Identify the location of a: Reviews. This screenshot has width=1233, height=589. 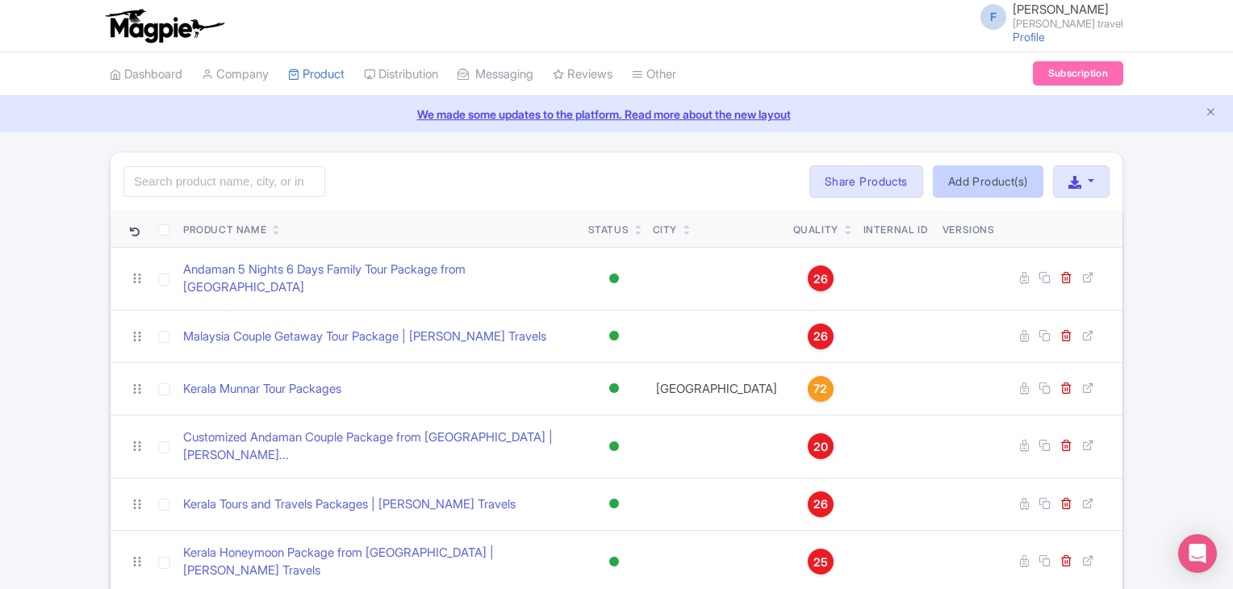
(582, 74).